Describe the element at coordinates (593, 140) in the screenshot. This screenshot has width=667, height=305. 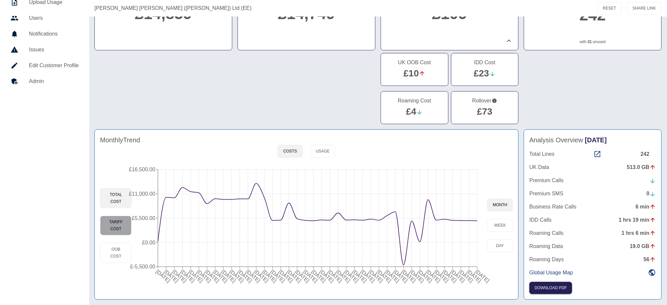
I see `h4: Analysis Overview` at that location.